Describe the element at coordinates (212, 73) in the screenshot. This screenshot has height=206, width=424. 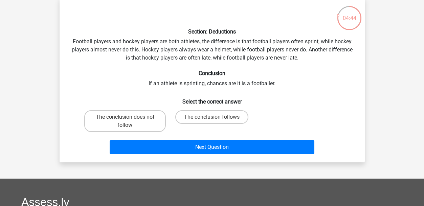
I see `h6: Conclusion` at that location.